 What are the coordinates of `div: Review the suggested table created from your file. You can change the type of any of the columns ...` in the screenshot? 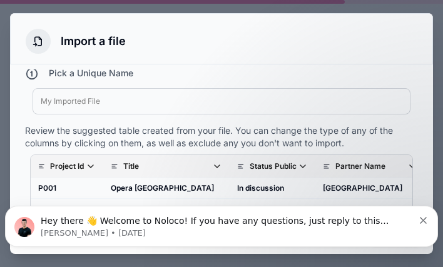 It's located at (222, 137).